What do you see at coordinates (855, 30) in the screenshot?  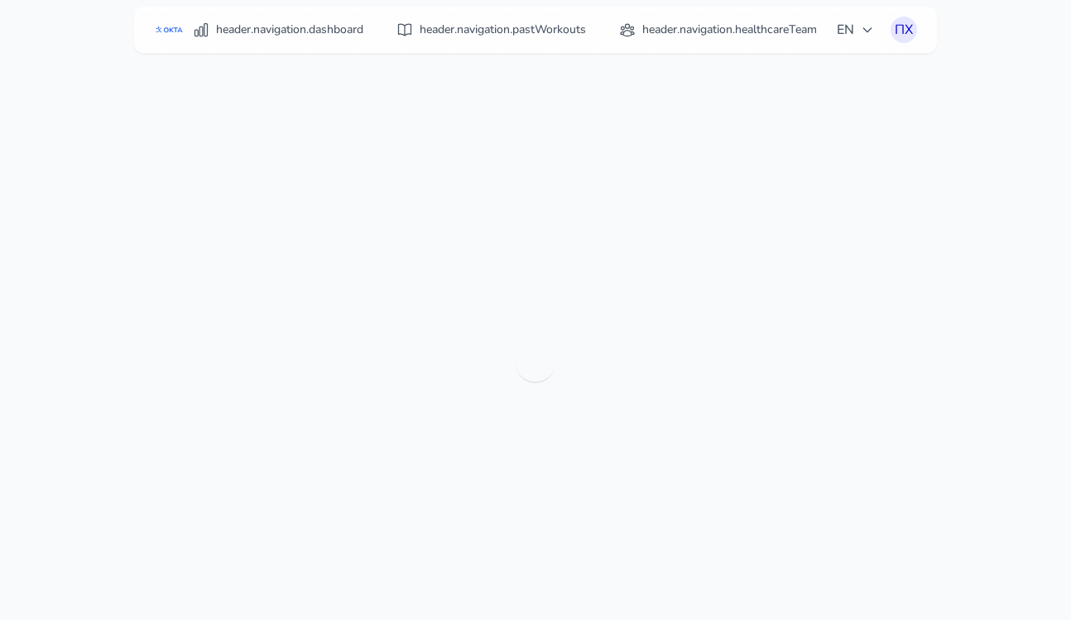 I see `span: EN` at bounding box center [855, 30].